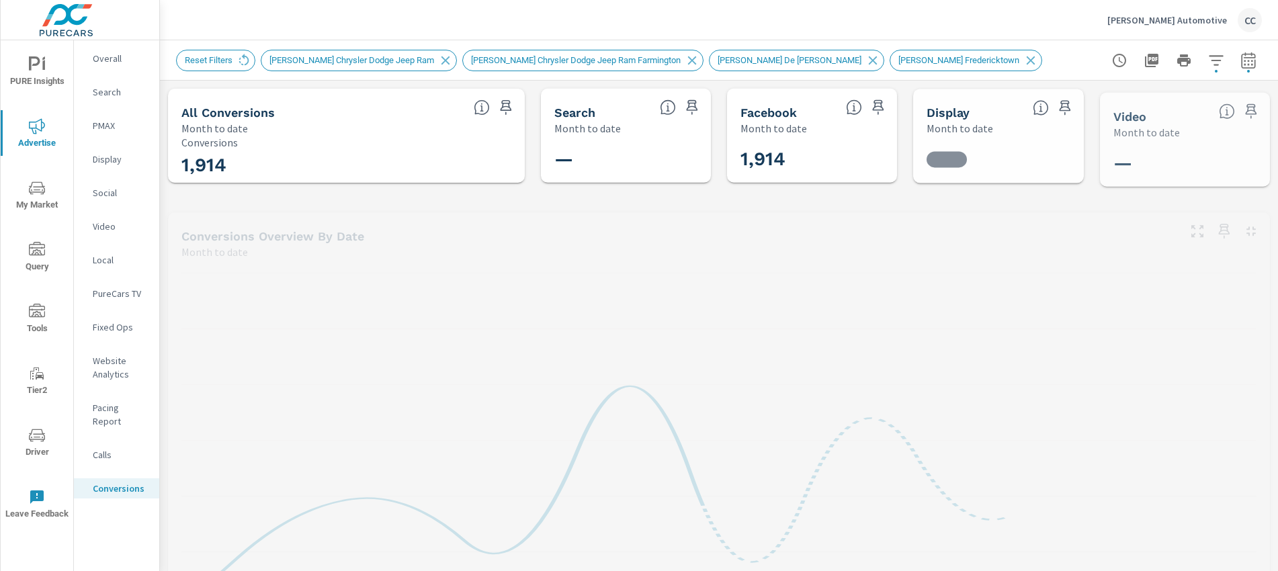 This screenshot has height=571, width=1278. What do you see at coordinates (216, 60) in the screenshot?
I see `div: Reset Filters` at bounding box center [216, 60].